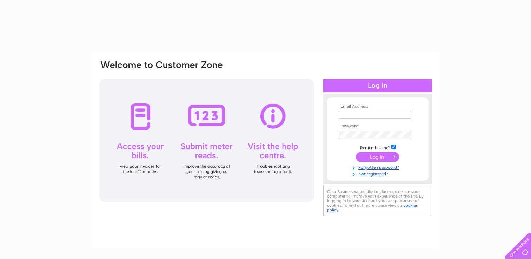  Describe the element at coordinates (378, 147) in the screenshot. I see `td: Remember me?` at that location.